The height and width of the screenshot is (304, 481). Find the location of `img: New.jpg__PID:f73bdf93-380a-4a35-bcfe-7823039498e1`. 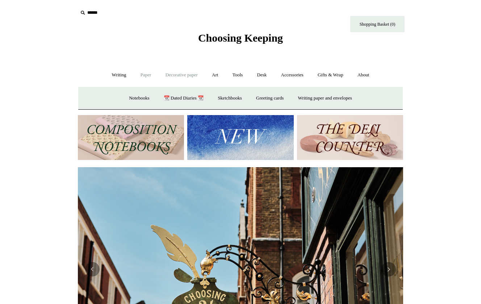

img: New.jpg__PID:f73bdf93-380a-4a35-bcfe-7823039498e1 is located at coordinates (240, 138).